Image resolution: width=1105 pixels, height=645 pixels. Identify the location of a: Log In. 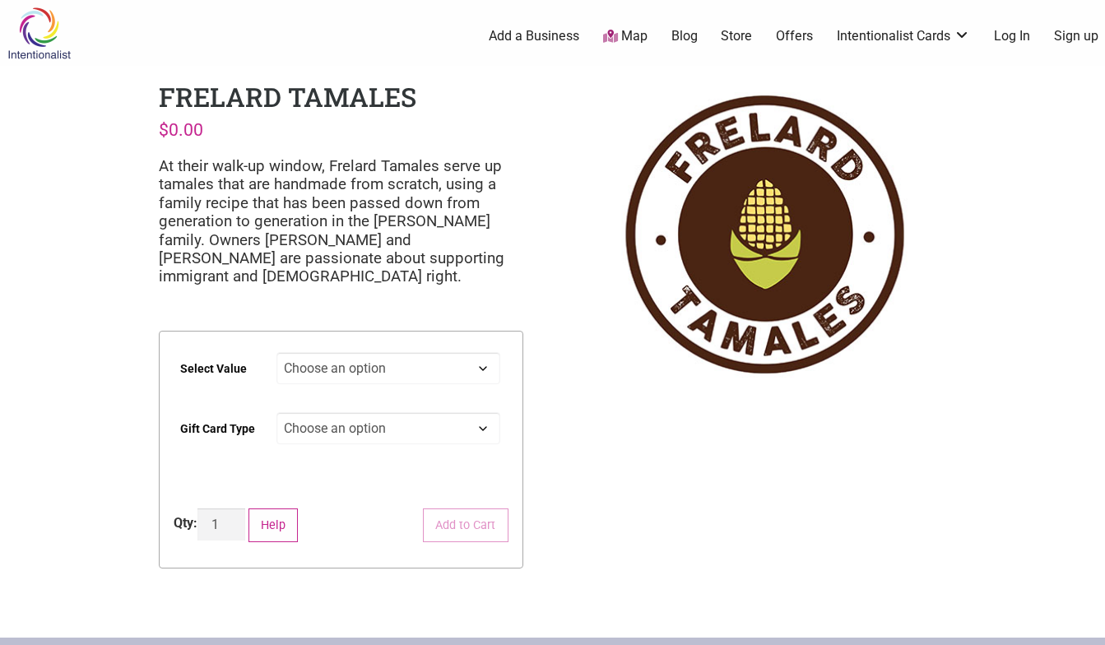
(1012, 36).